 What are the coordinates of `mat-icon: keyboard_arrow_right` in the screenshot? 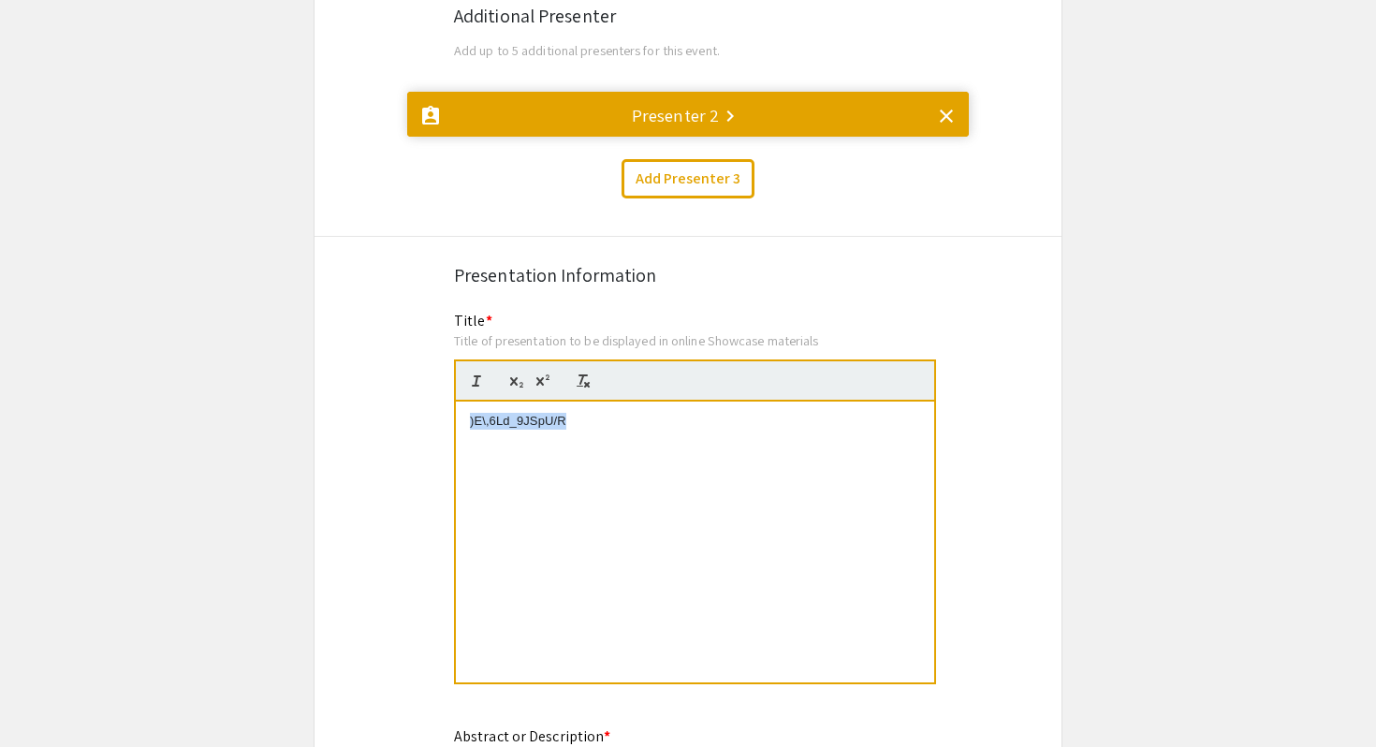 It's located at (730, 116).